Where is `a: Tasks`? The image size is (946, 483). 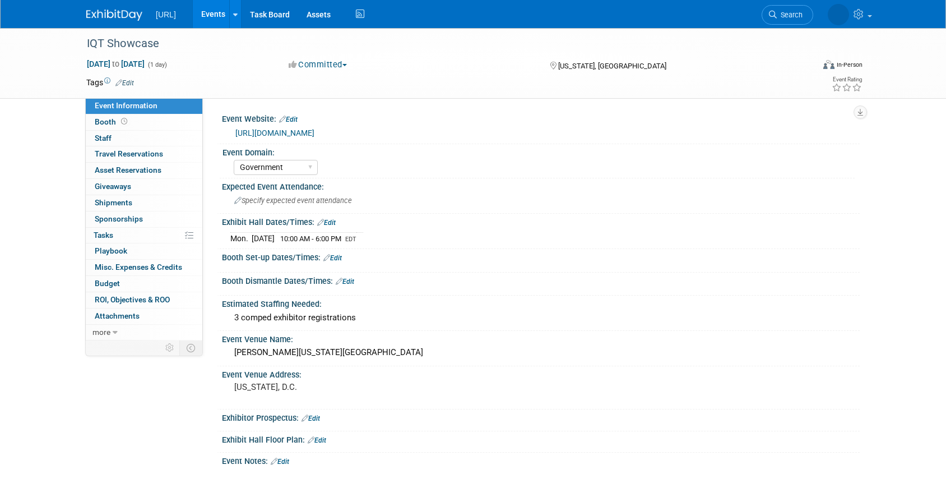 a: Tasks is located at coordinates (144, 236).